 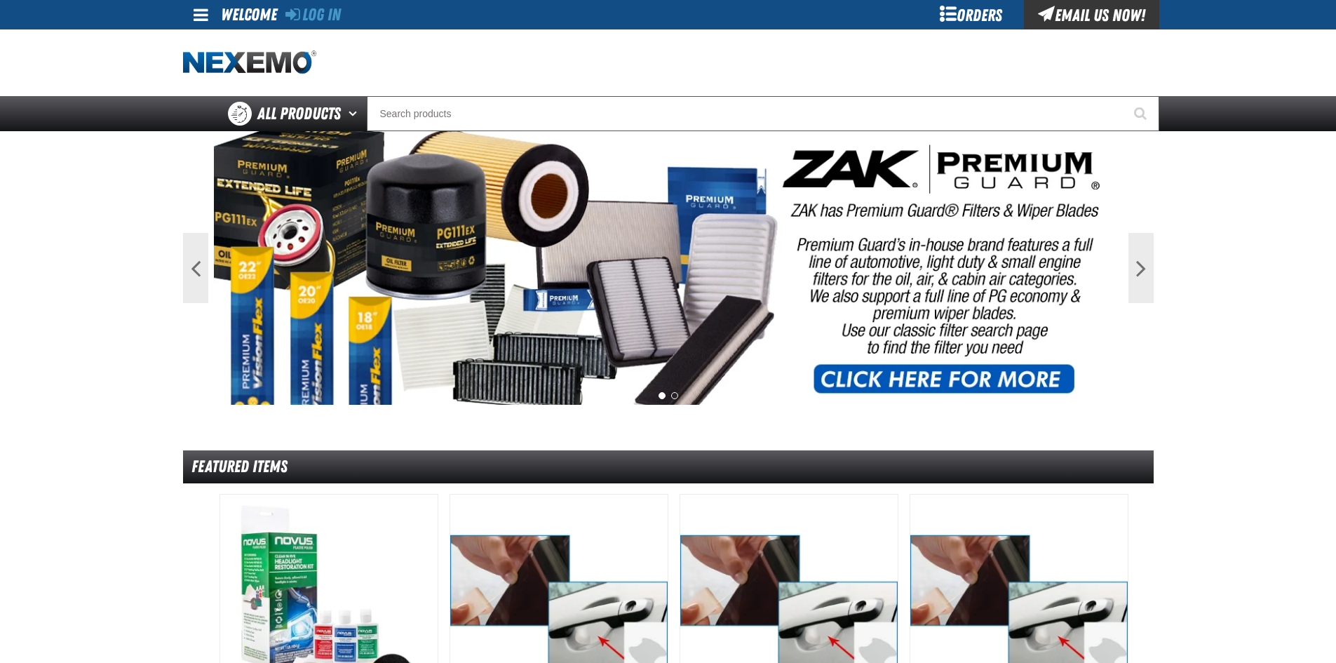 What do you see at coordinates (299, 114) in the screenshot?
I see `span: All Products` at bounding box center [299, 114].